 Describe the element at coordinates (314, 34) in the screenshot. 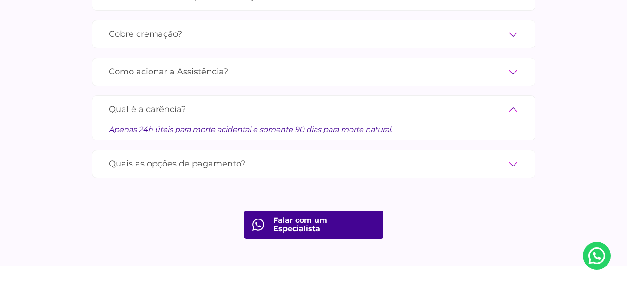

I see `label: Cobre cremação?` at that location.